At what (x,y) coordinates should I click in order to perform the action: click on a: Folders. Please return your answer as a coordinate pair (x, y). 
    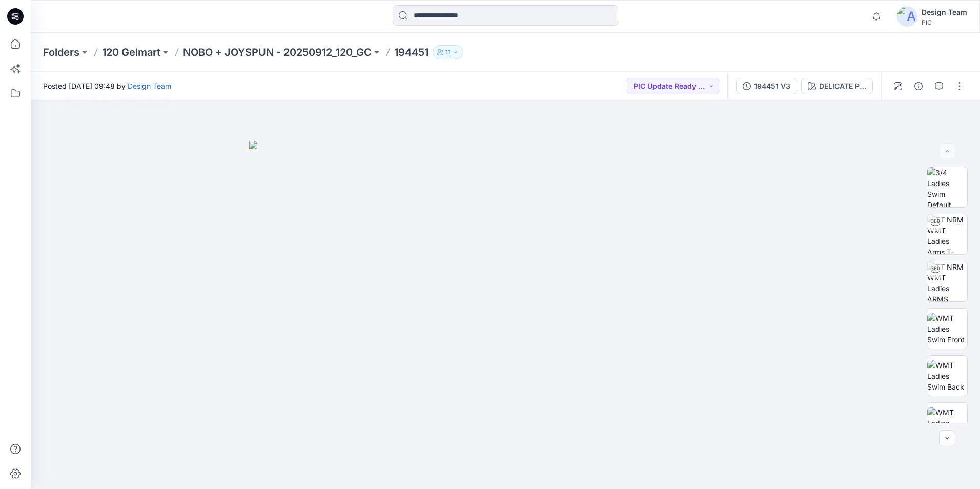
    Looking at the image, I should click on (61, 52).